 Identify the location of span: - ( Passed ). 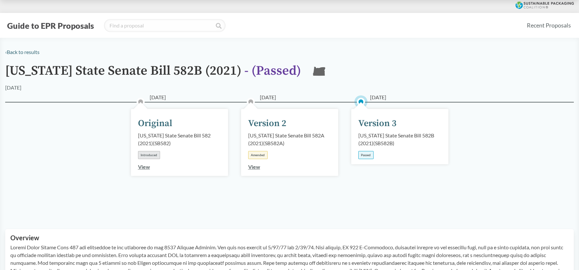
(272, 71).